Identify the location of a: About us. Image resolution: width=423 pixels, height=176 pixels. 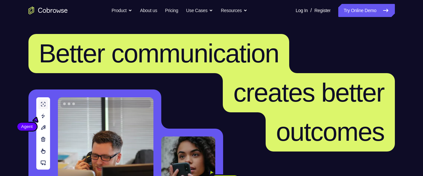
(149, 10).